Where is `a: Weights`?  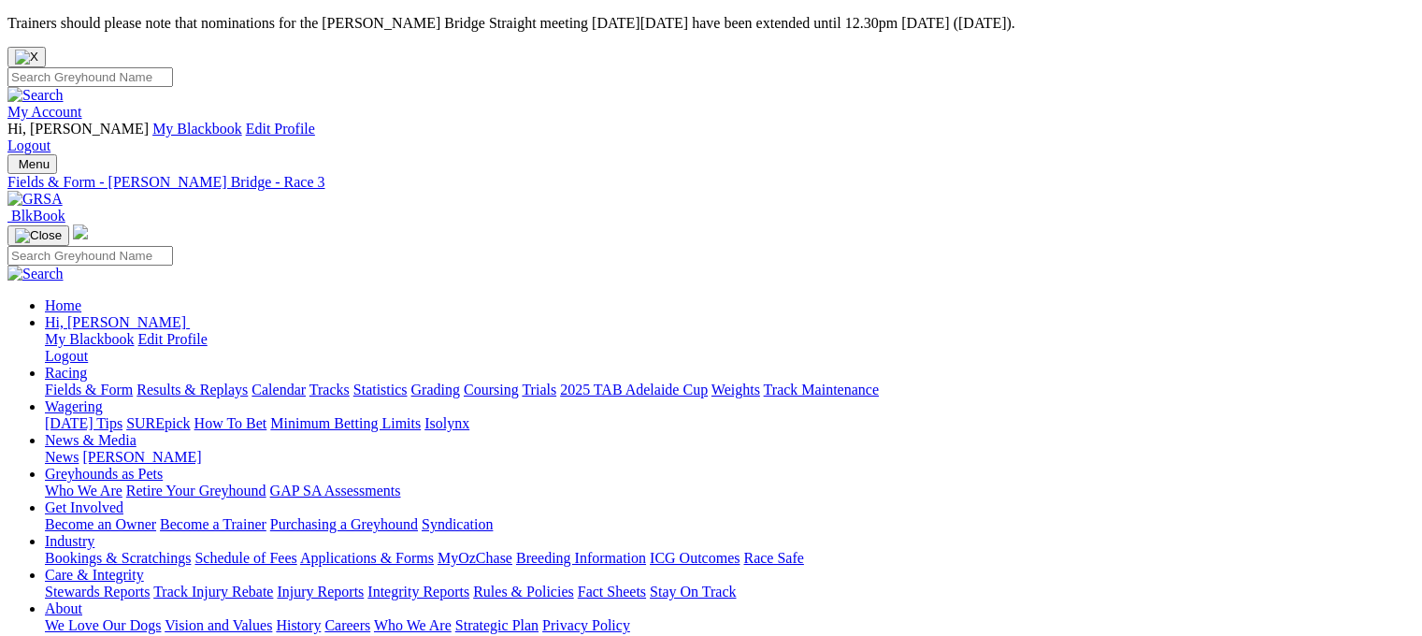 a: Weights is located at coordinates (736, 389).